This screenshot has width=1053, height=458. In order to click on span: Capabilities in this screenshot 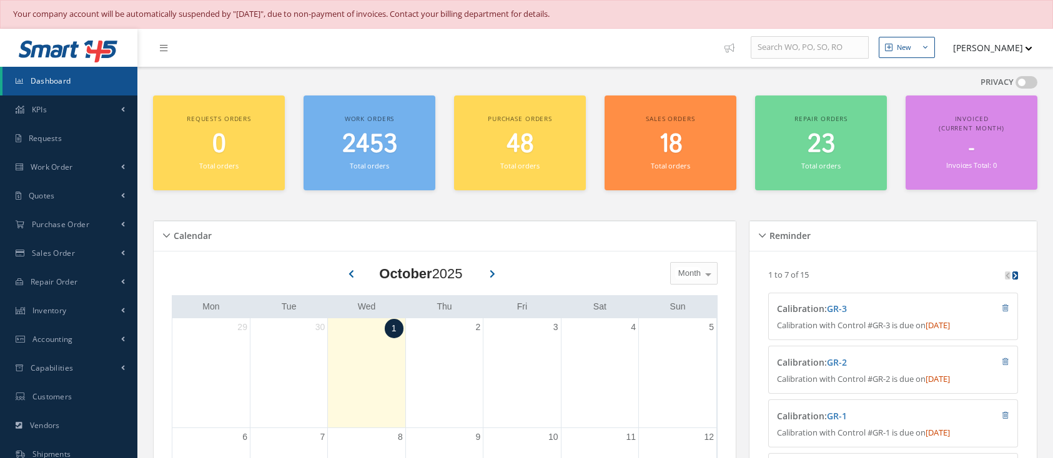, I will do `click(52, 368)`.